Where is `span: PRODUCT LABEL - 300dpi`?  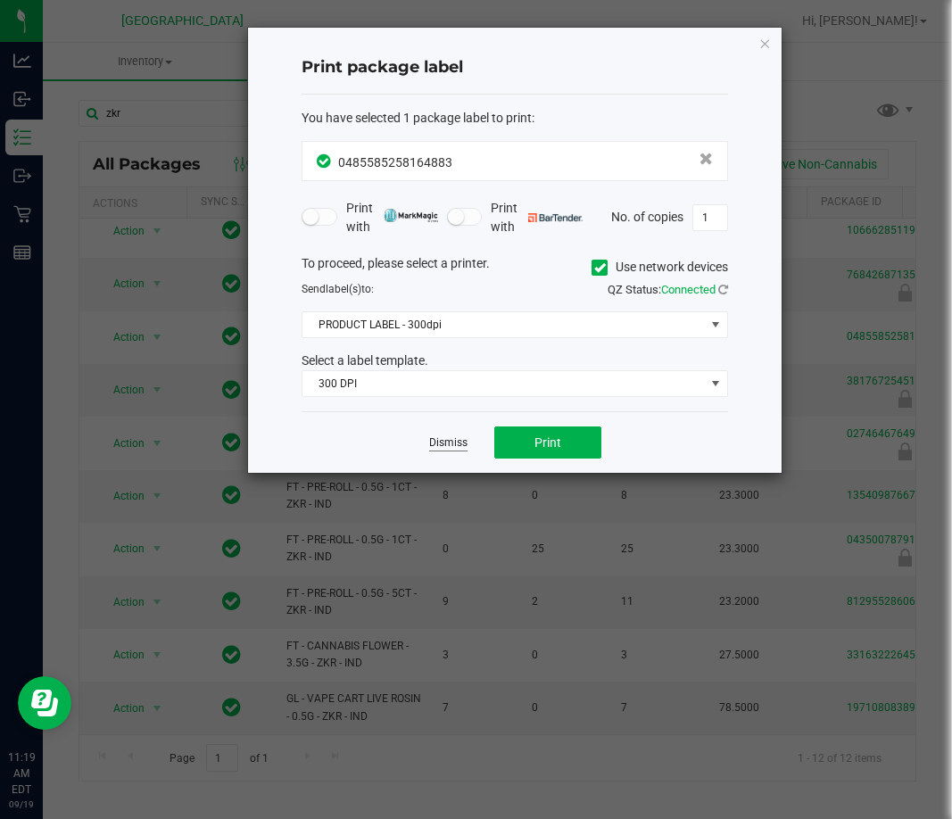
span: PRODUCT LABEL - 300dpi is located at coordinates (503, 325).